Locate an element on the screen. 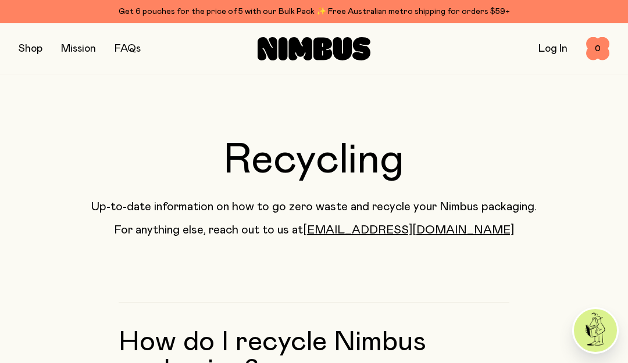 Image resolution: width=628 pixels, height=363 pixels. a: Mission is located at coordinates (78, 49).